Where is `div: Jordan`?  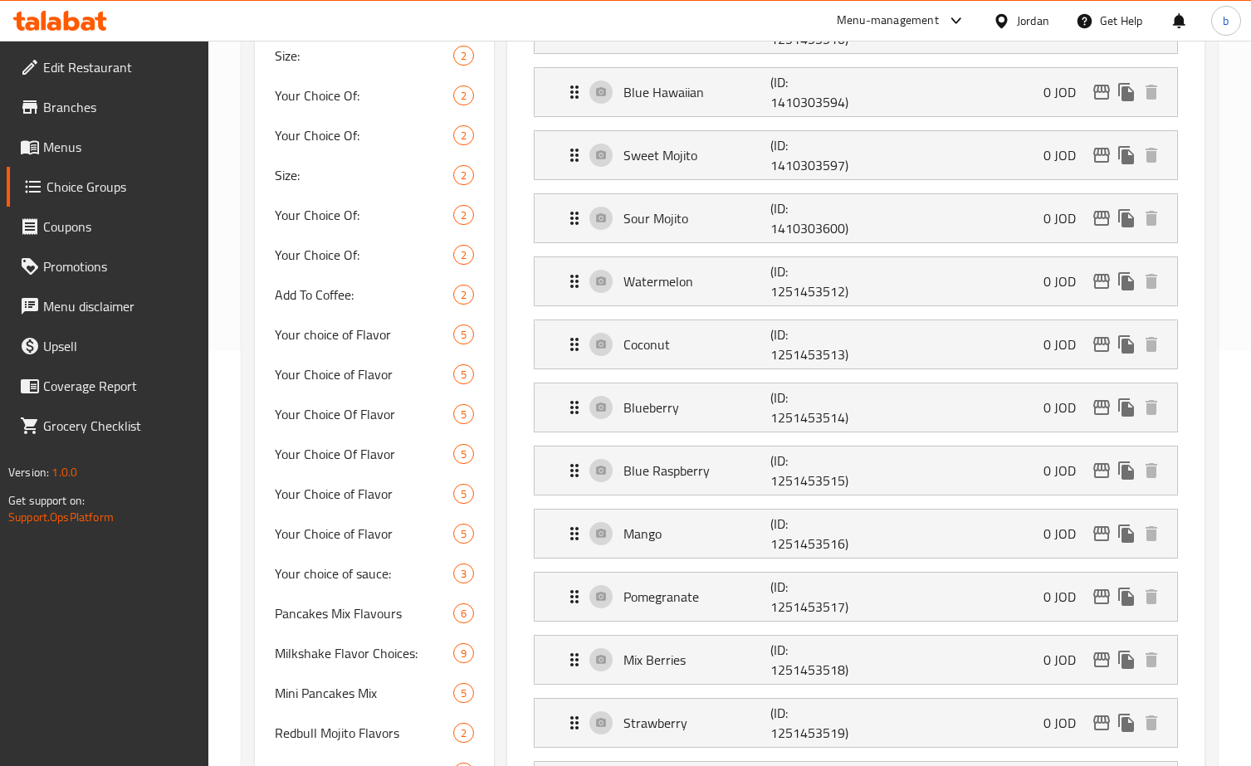 div: Jordan is located at coordinates (1032, 21).